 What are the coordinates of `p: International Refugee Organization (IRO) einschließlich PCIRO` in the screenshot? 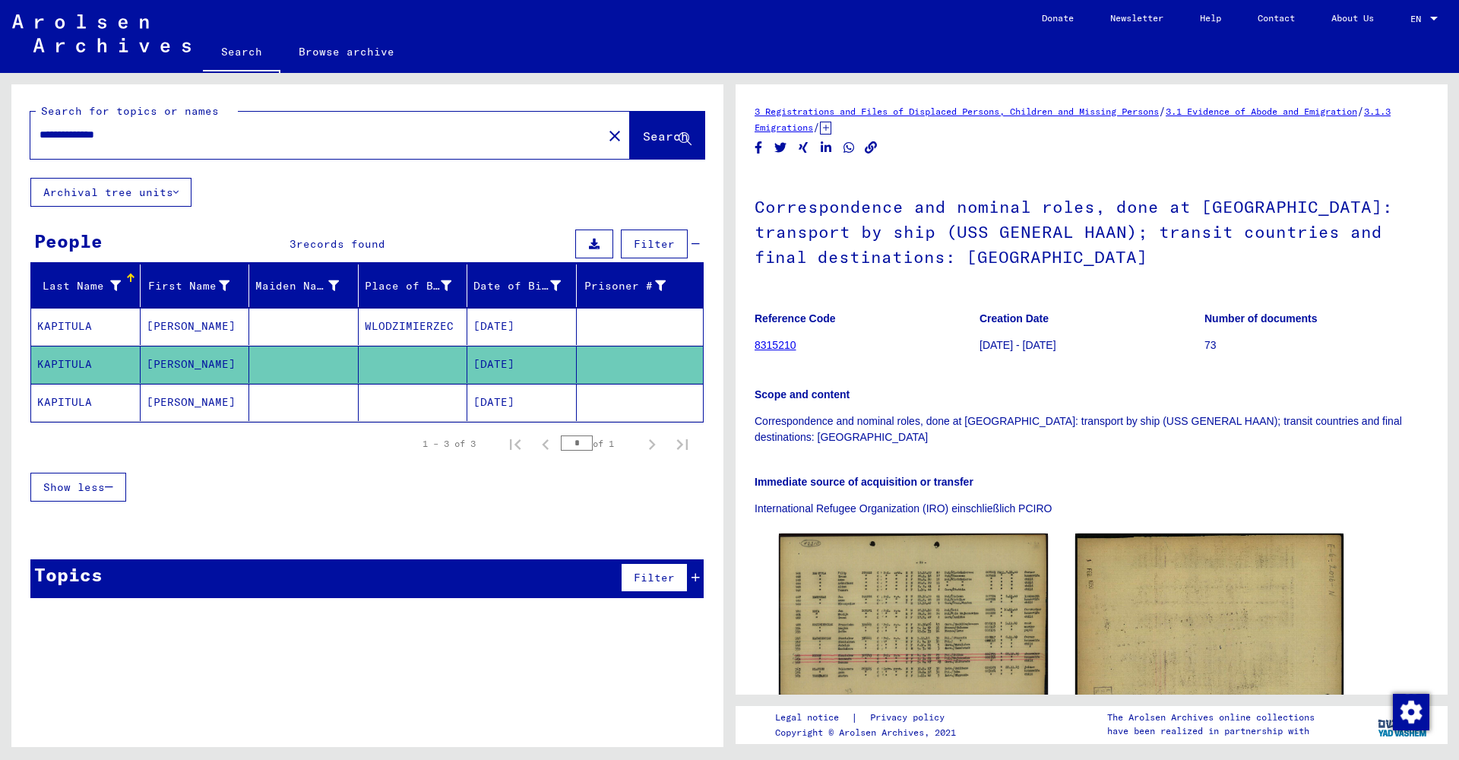 It's located at (1091, 508).